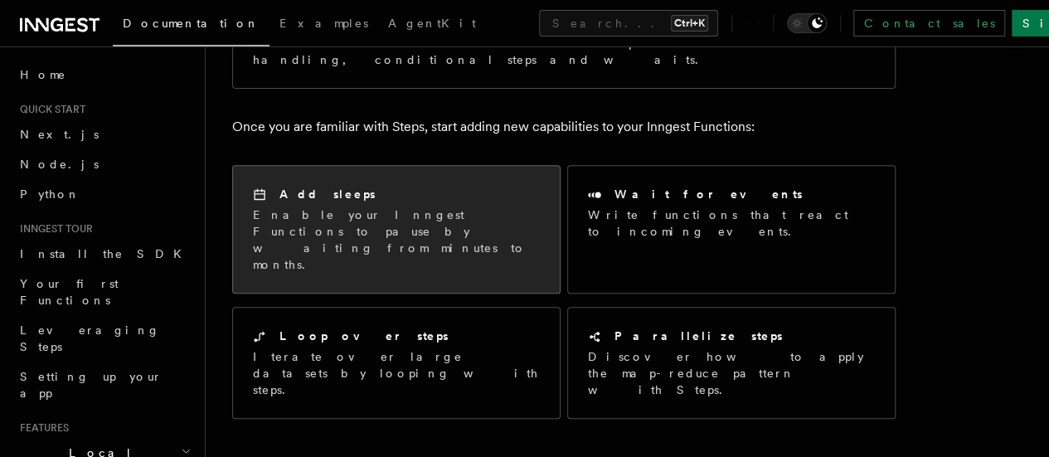 This screenshot has width=1049, height=457. I want to click on a: Setting up your app, so click(104, 385).